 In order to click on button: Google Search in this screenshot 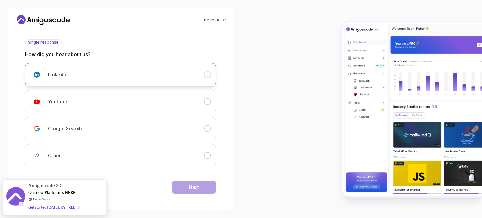, I will do `click(120, 129)`.